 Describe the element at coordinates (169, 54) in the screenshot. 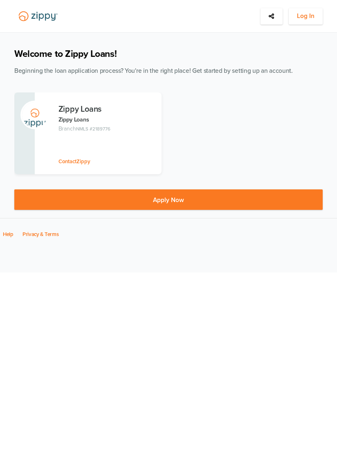

I see `h1: Welcome to Zippy Loans!` at that location.